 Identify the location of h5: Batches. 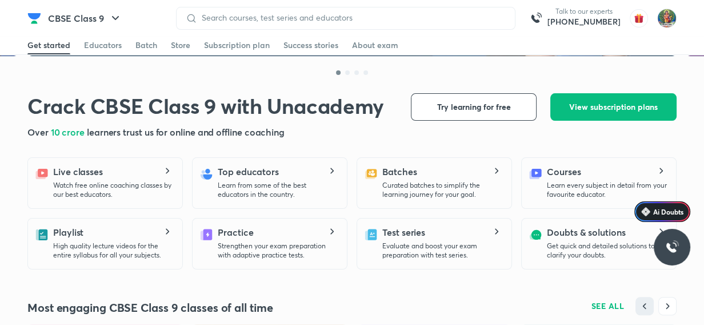
(400, 171).